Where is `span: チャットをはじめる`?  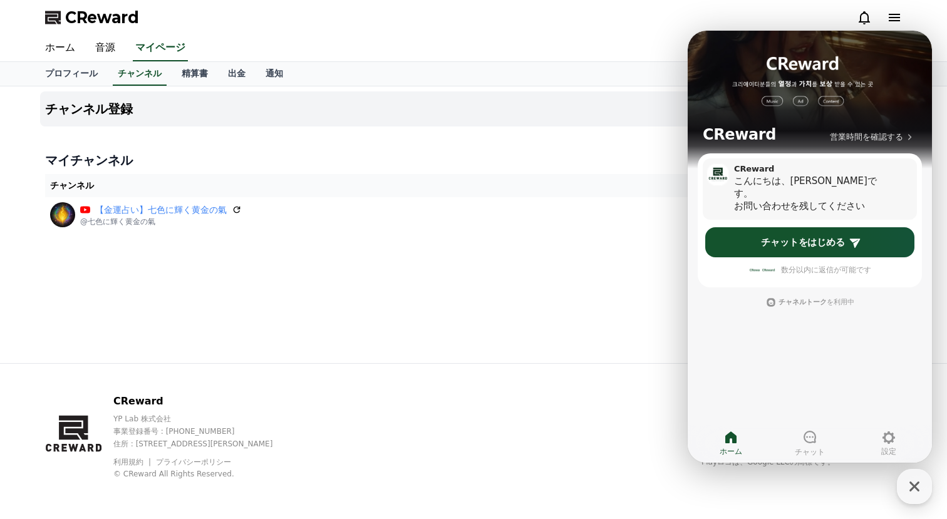 span: チャットをはじめる is located at coordinates (115, 212).